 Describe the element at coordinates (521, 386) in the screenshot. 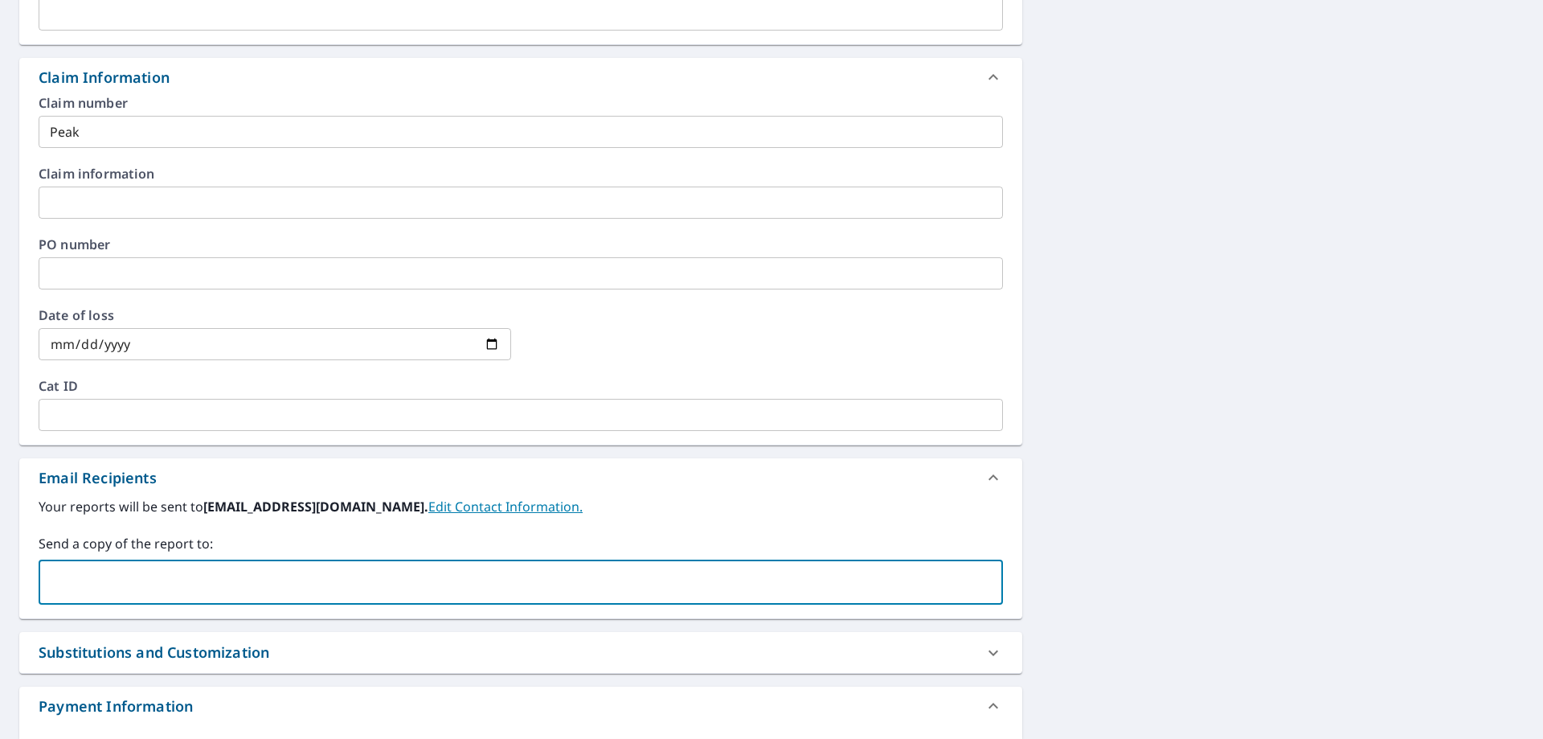

I see `label: Cat ID` at that location.